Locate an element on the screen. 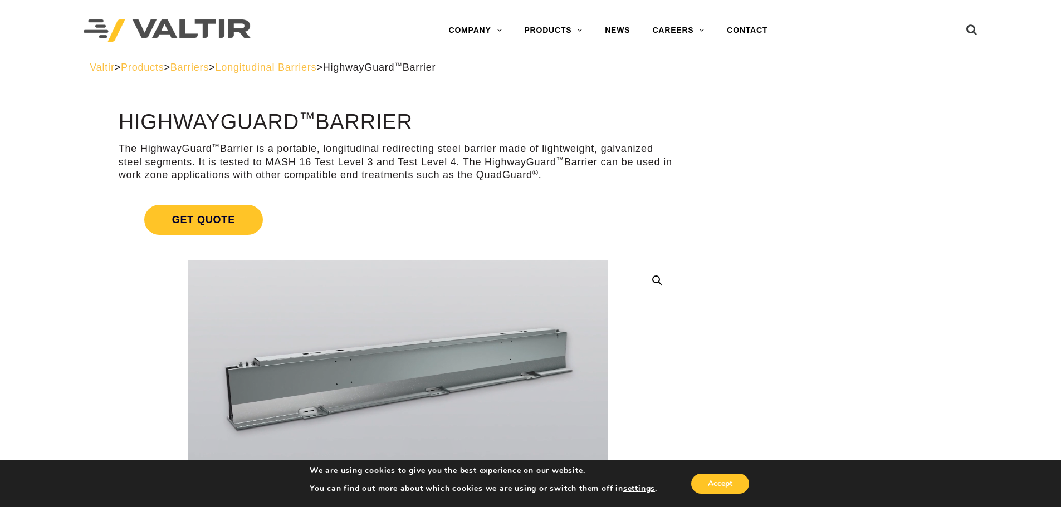  a: COMPANY is located at coordinates (475, 31).